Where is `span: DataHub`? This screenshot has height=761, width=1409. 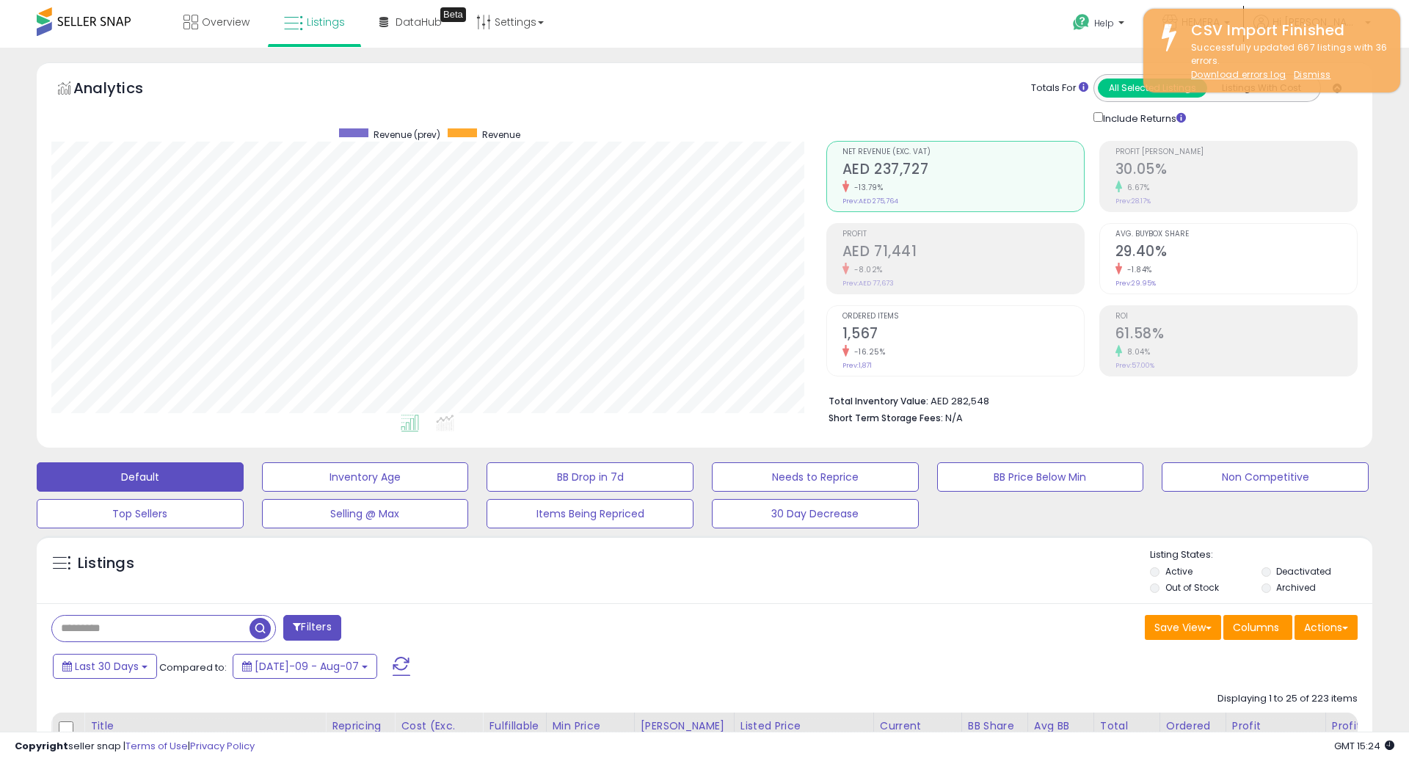
span: DataHub is located at coordinates (418, 22).